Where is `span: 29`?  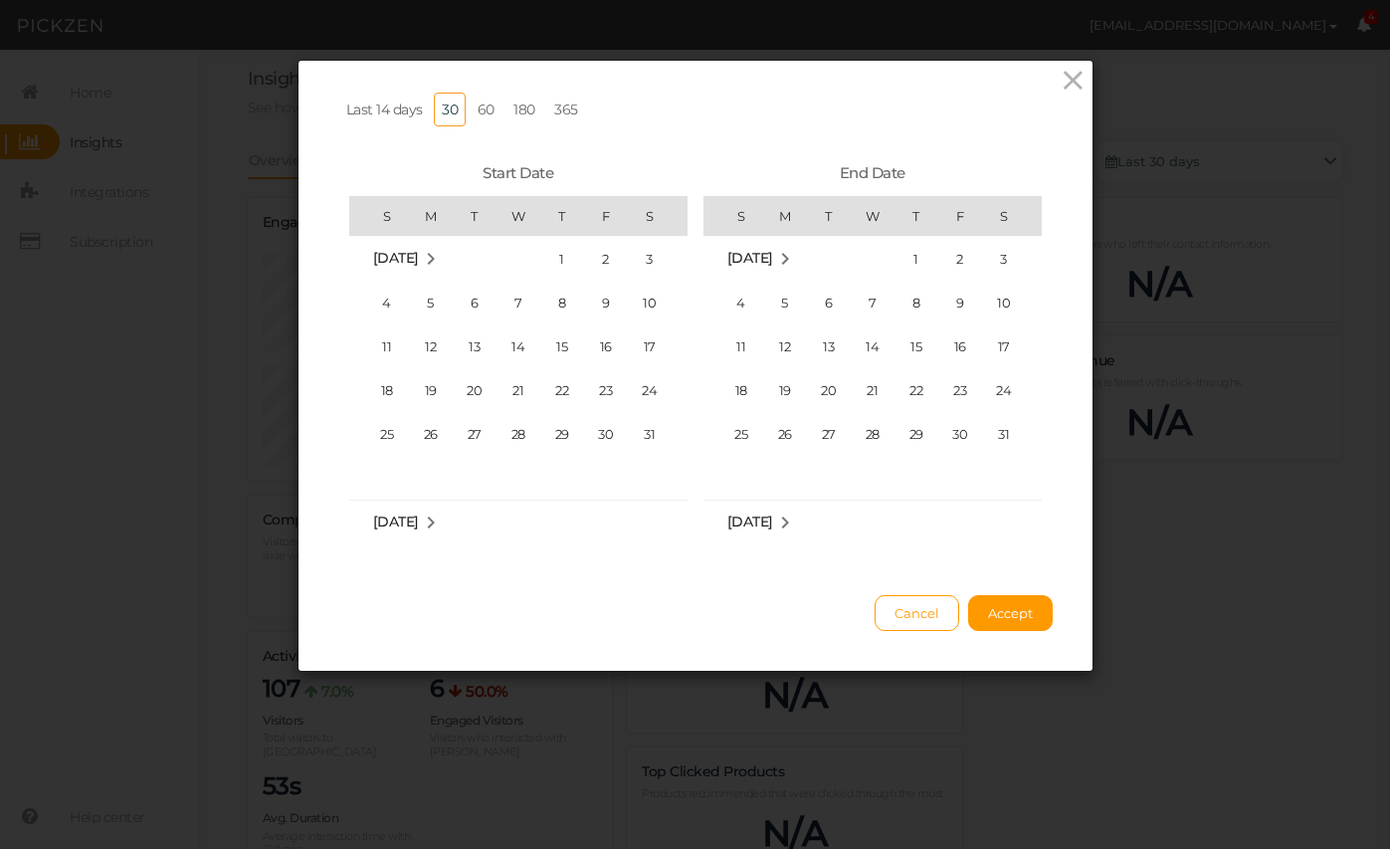
span: 29 is located at coordinates (562, 434).